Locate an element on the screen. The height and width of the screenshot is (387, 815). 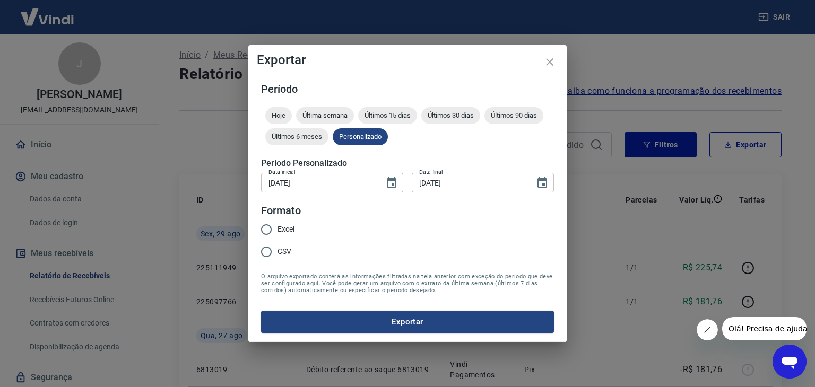
legend: Formato is located at coordinates (281, 211).